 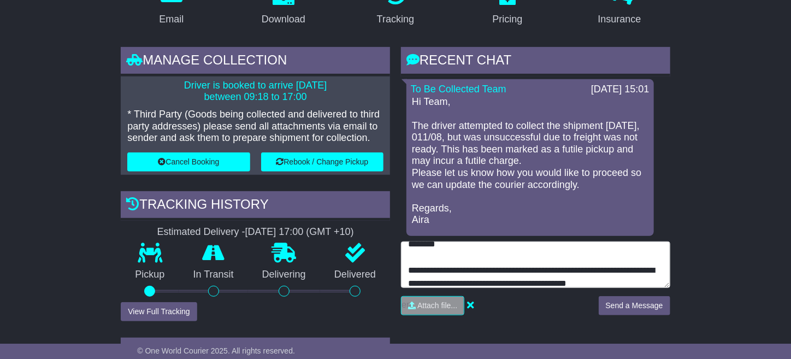 I want to click on p: Pickup, so click(x=150, y=275).